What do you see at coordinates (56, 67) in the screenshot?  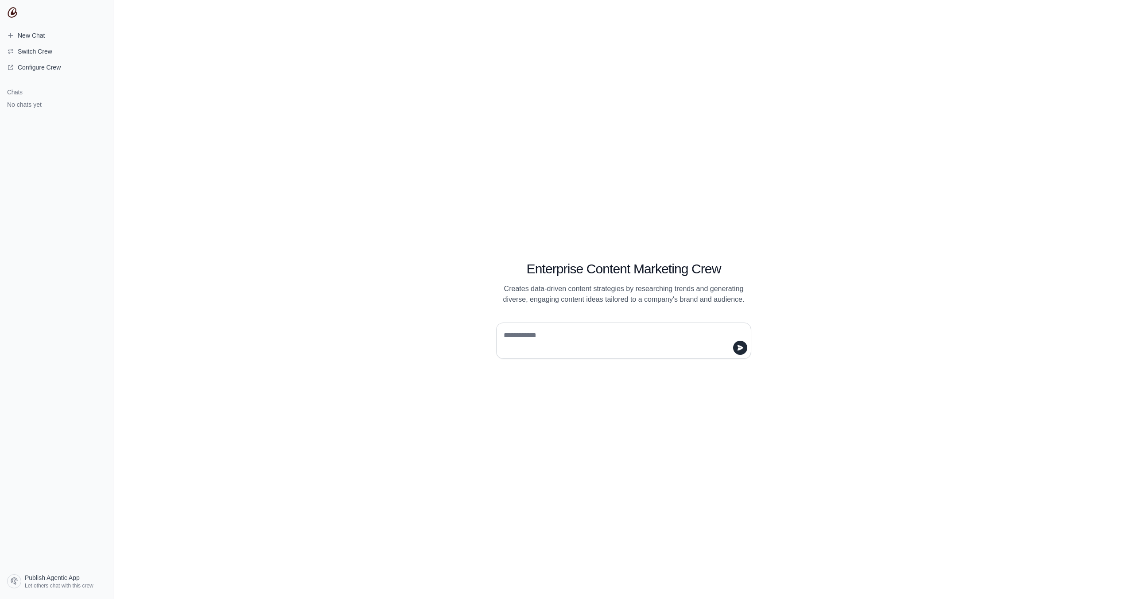 I see `a: Configure Crew` at bounding box center [56, 67].